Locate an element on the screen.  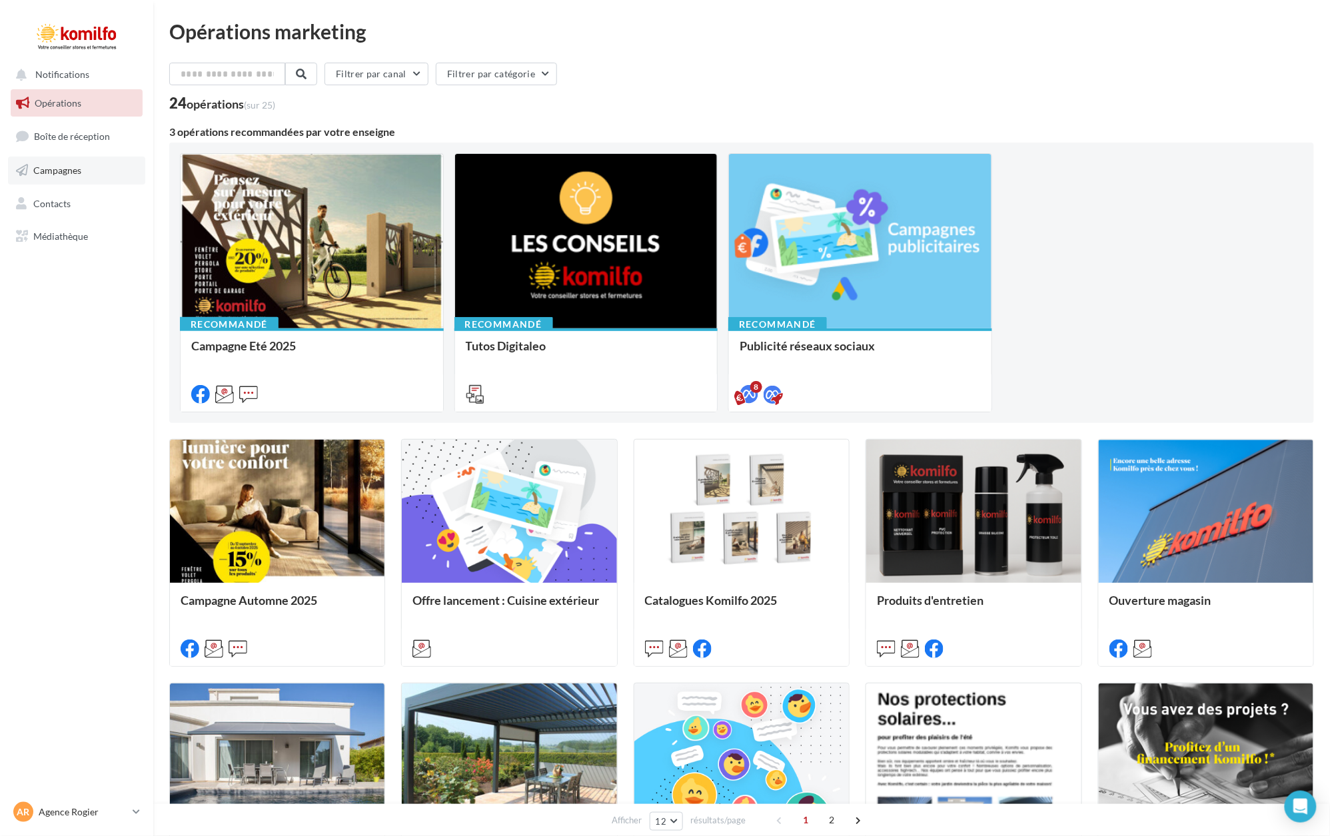
a: Campagnes is located at coordinates (77, 171).